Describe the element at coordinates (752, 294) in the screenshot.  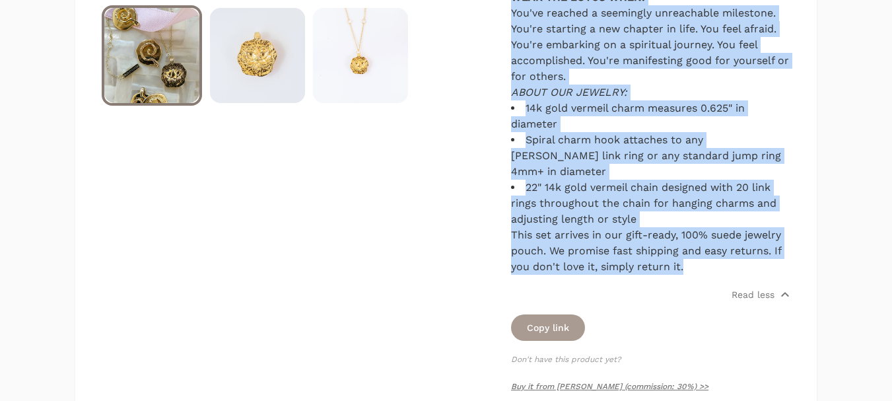
I see `p: Read less` at that location.